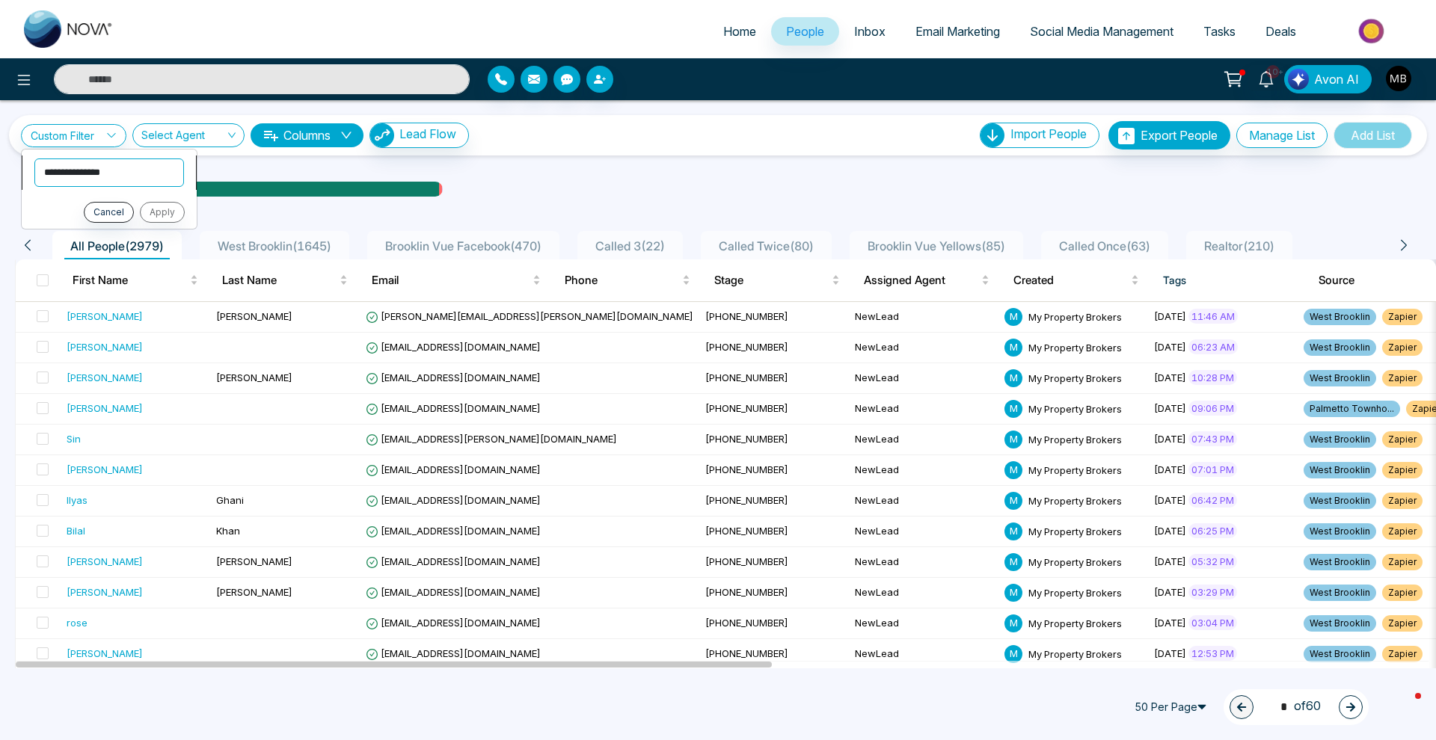  I want to click on span: Email, so click(450, 280).